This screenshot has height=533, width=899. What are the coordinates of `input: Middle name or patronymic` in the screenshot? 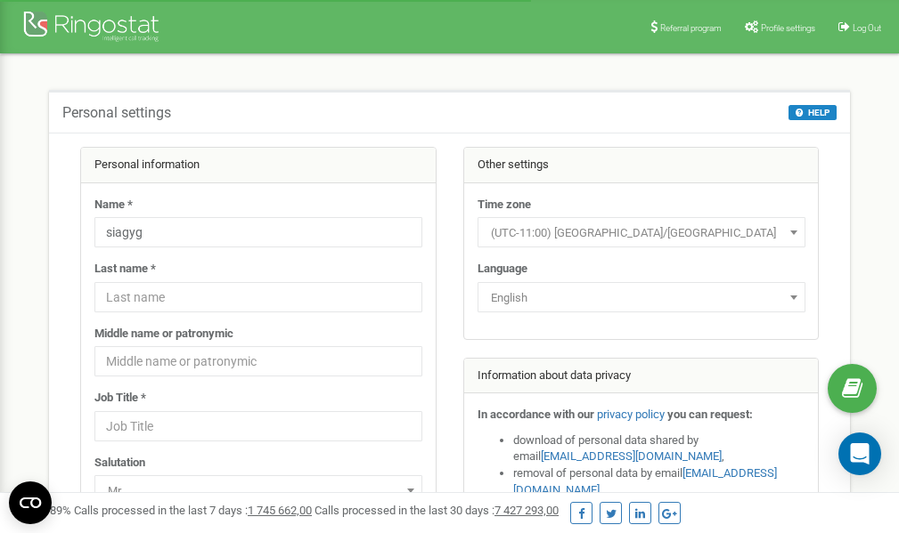 It's located at (258, 362).